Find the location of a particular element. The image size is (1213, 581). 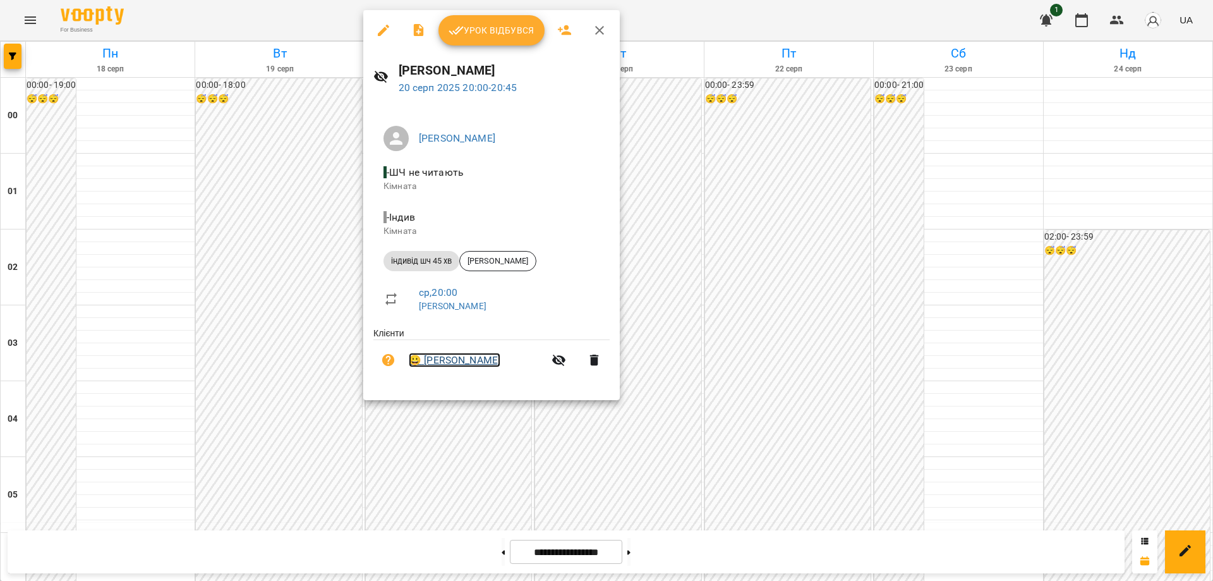

button: Урок відбувся is located at coordinates (492, 30).